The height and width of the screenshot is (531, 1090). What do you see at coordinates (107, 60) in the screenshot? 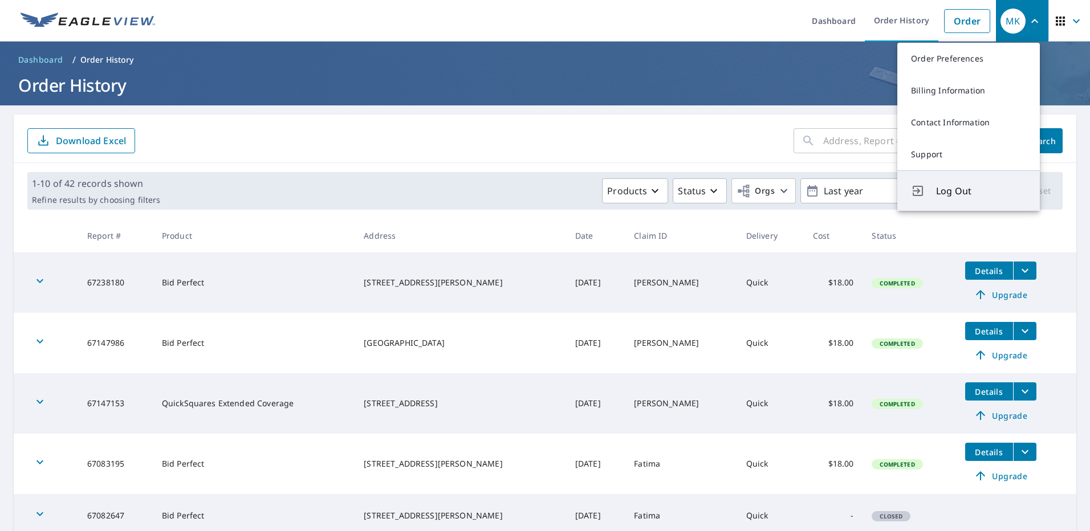
I see `p: Order History` at bounding box center [107, 60].